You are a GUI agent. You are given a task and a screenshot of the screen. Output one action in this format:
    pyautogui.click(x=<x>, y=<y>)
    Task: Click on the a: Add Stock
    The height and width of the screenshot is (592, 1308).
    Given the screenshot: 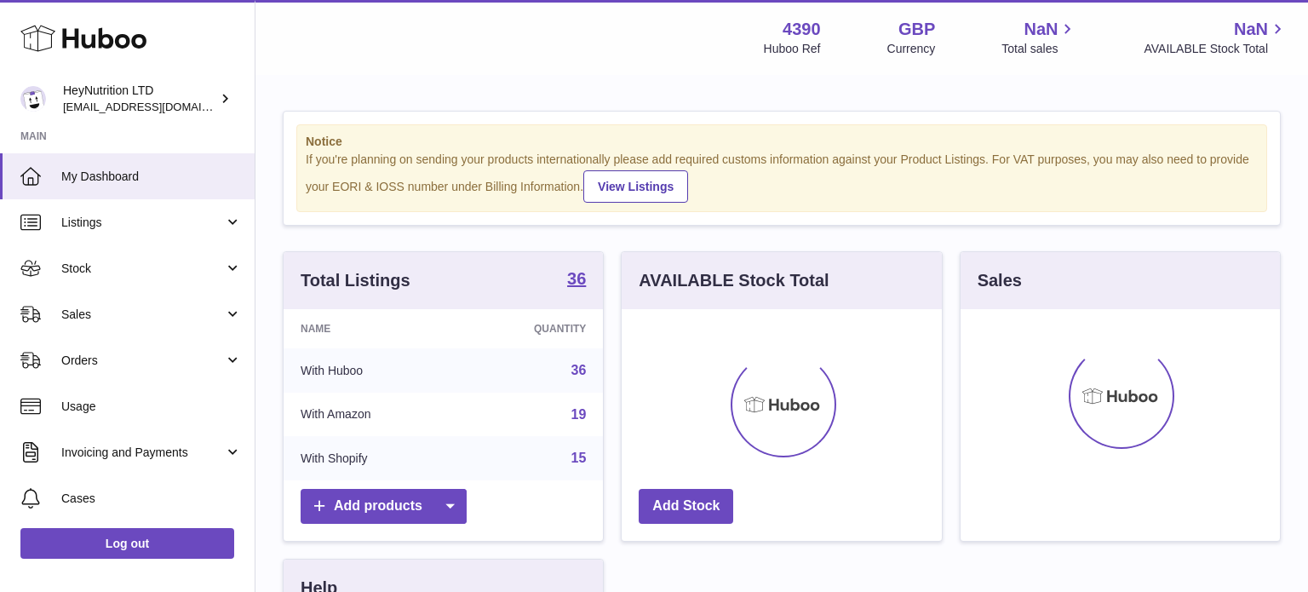 What is the action you would take?
    pyautogui.click(x=685, y=506)
    